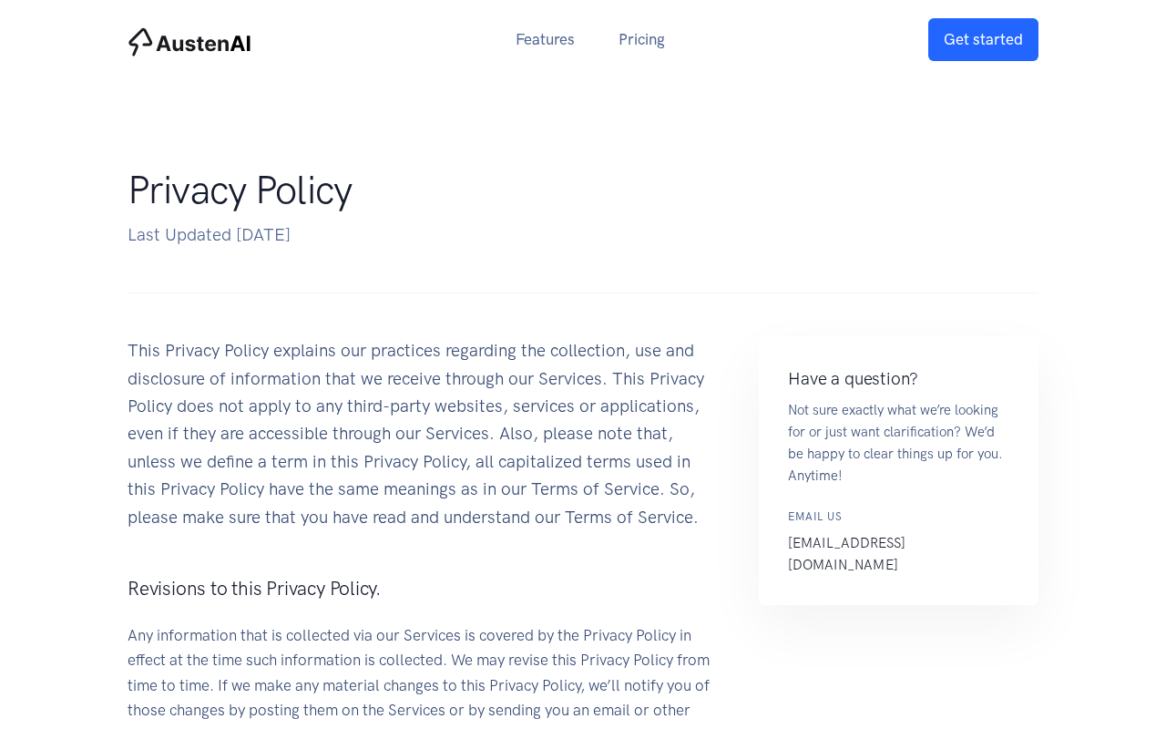 Image resolution: width=1166 pixels, height=729 pixels. I want to click on h6: Email us, so click(899, 517).